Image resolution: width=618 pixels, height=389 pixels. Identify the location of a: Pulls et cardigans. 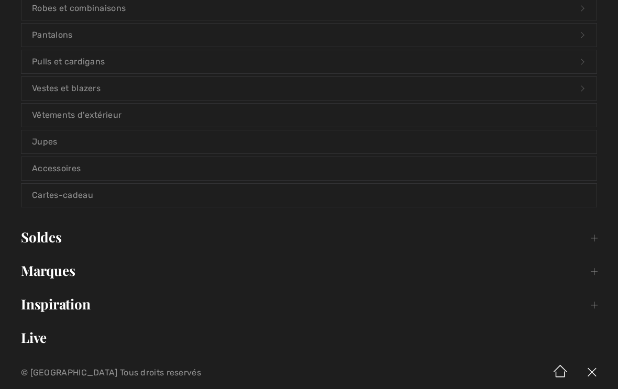
(309, 62).